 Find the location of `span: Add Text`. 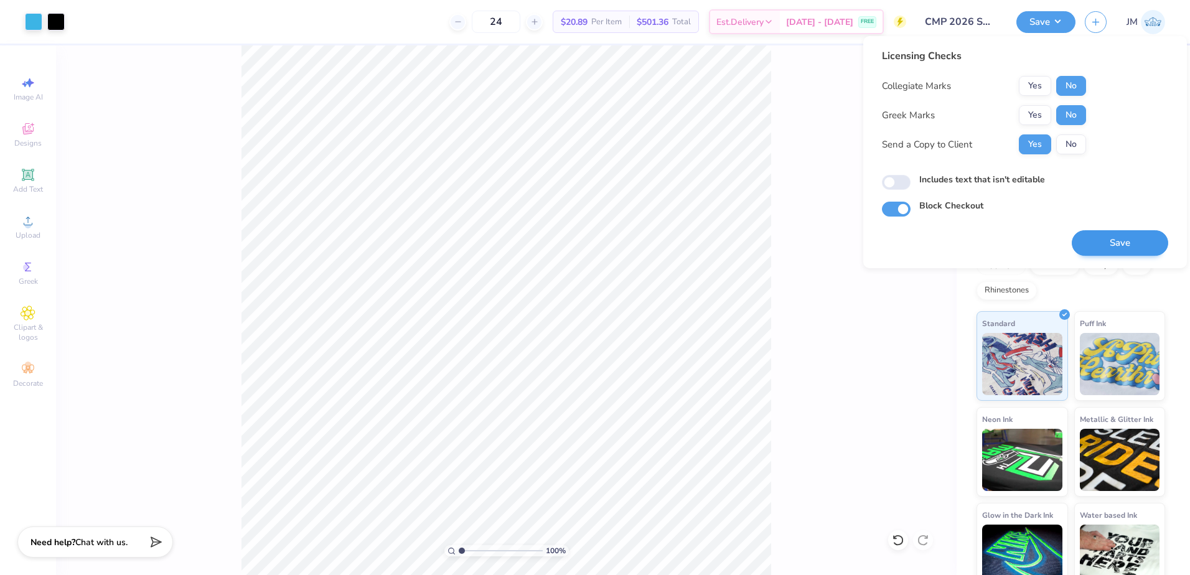

span: Add Text is located at coordinates (28, 189).